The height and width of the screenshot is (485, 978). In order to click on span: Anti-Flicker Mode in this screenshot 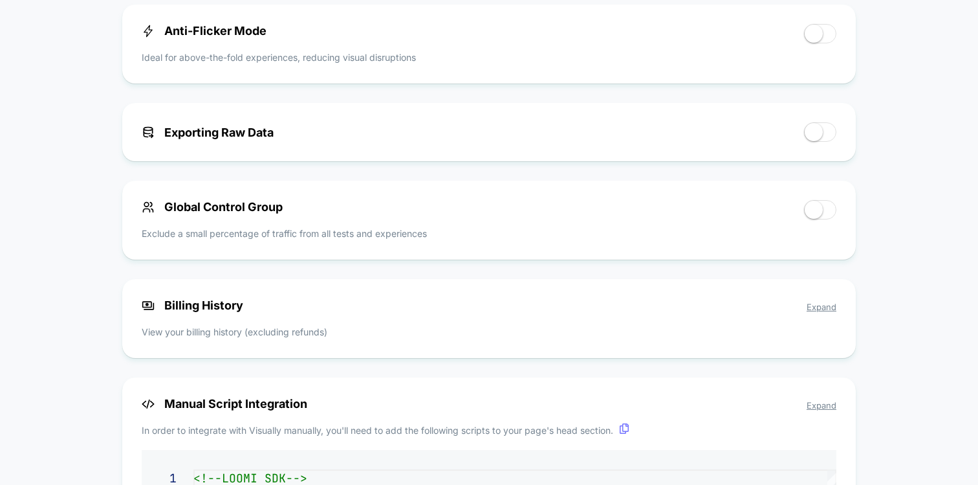, I will do `click(204, 30)`.